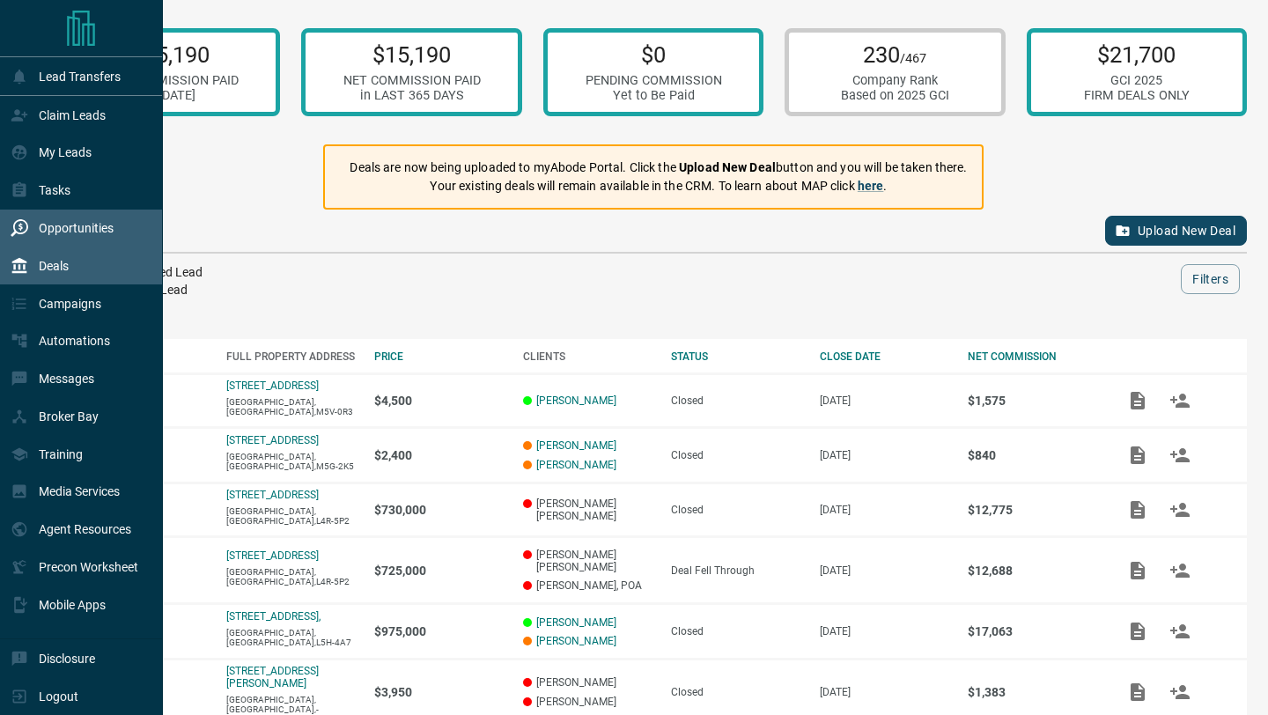 This screenshot has width=1268, height=715. What do you see at coordinates (727, 167) in the screenshot?
I see `strong: Upload New Deal` at bounding box center [727, 167].